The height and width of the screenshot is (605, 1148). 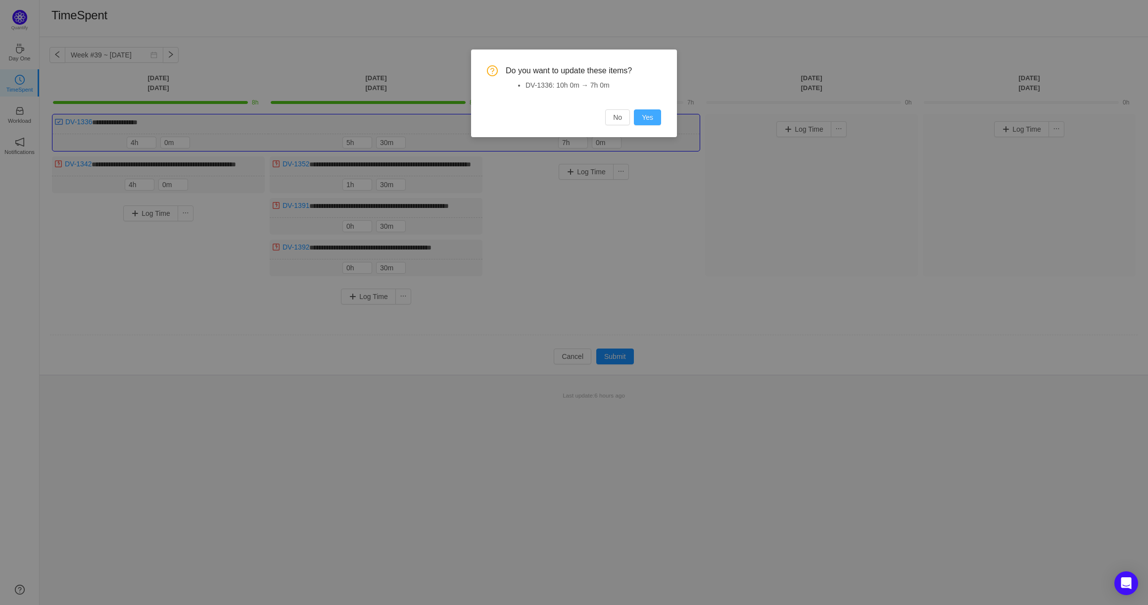 What do you see at coordinates (617, 117) in the screenshot?
I see `button: No` at bounding box center [617, 117].